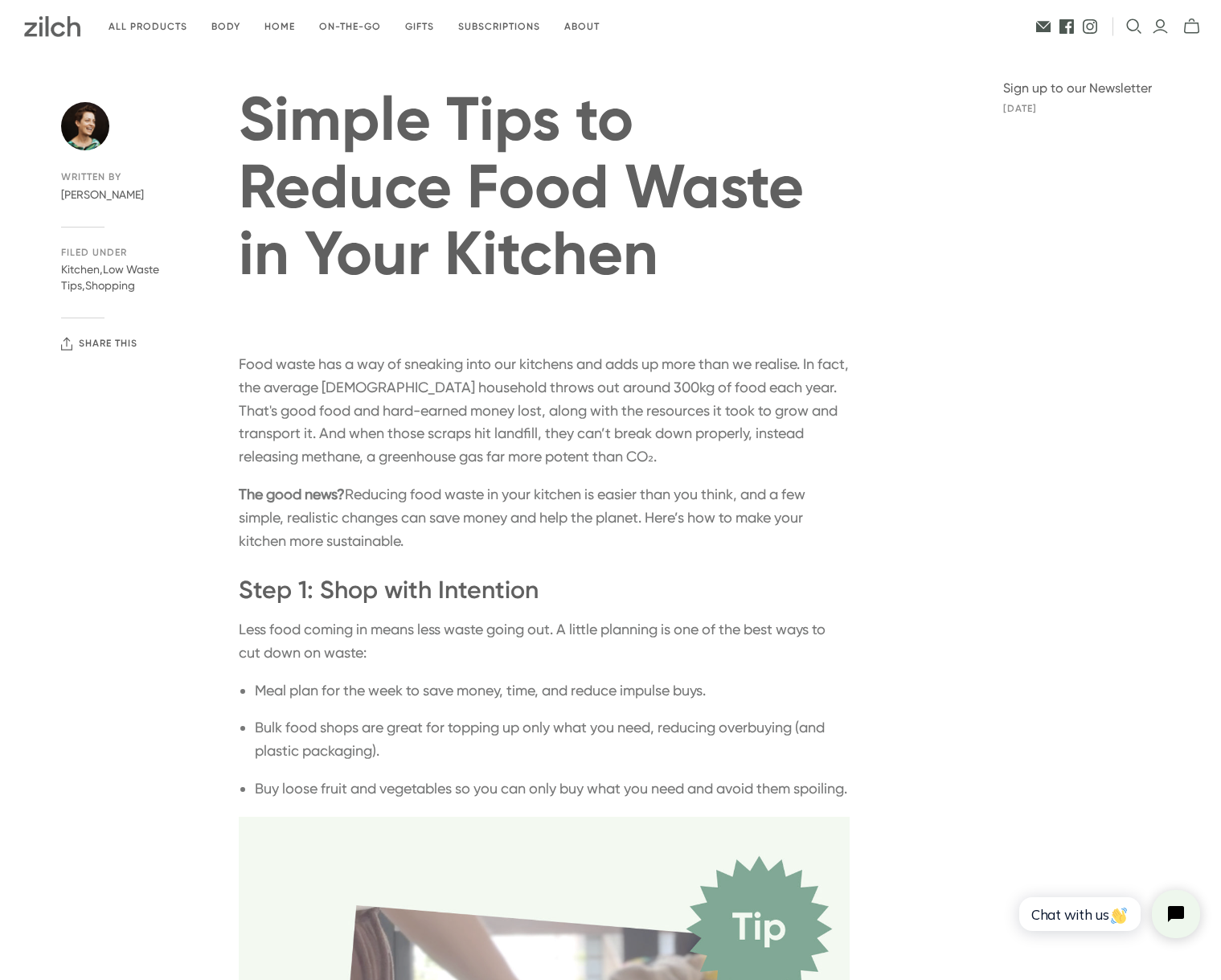  What do you see at coordinates (544, 517) in the screenshot?
I see `p: Reducing food waste in your kitchen is easier than you think, and a few simple, realistic changes...` at bounding box center [544, 517].